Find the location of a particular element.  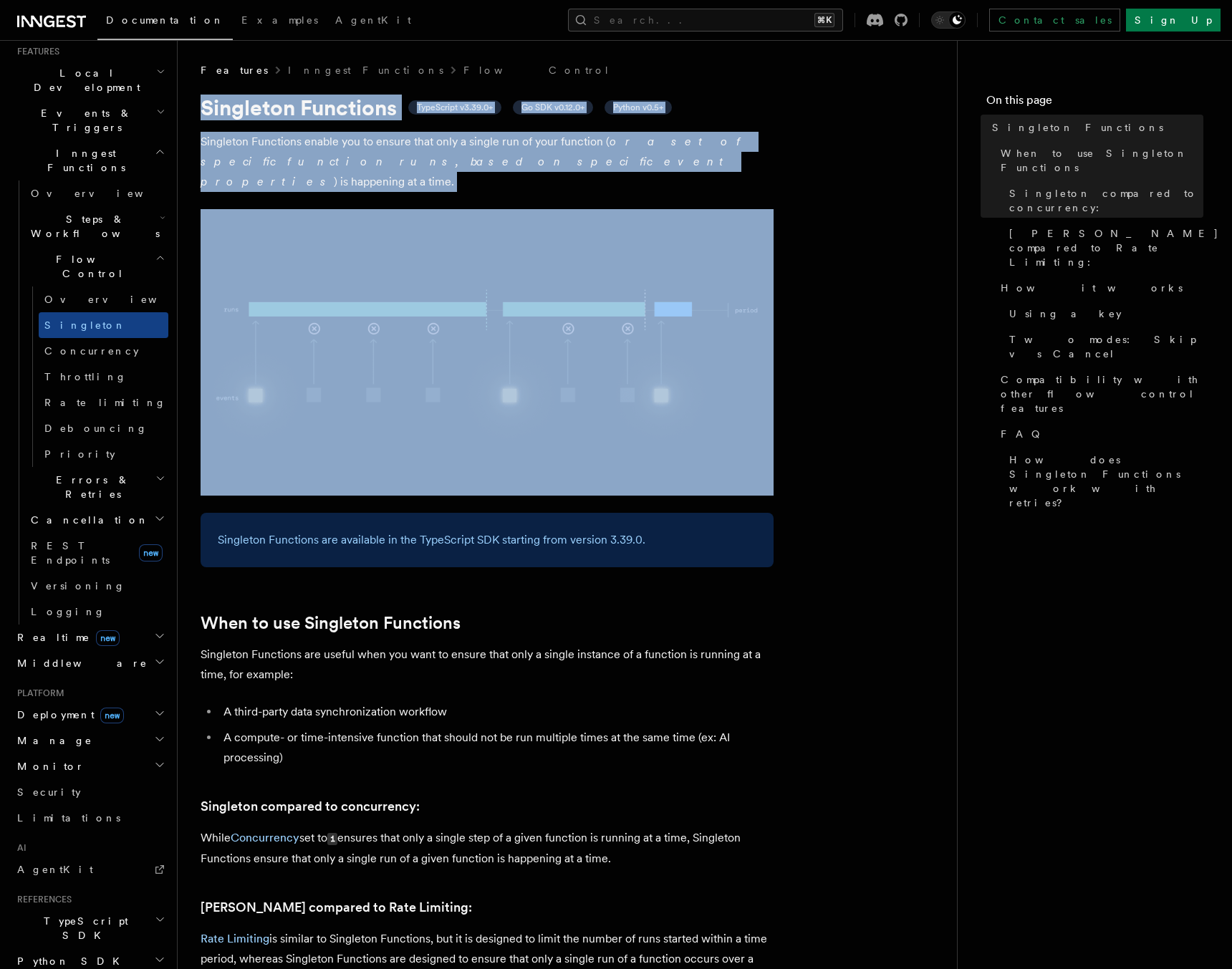

button: Steps & Workflows is located at coordinates (97, 227).